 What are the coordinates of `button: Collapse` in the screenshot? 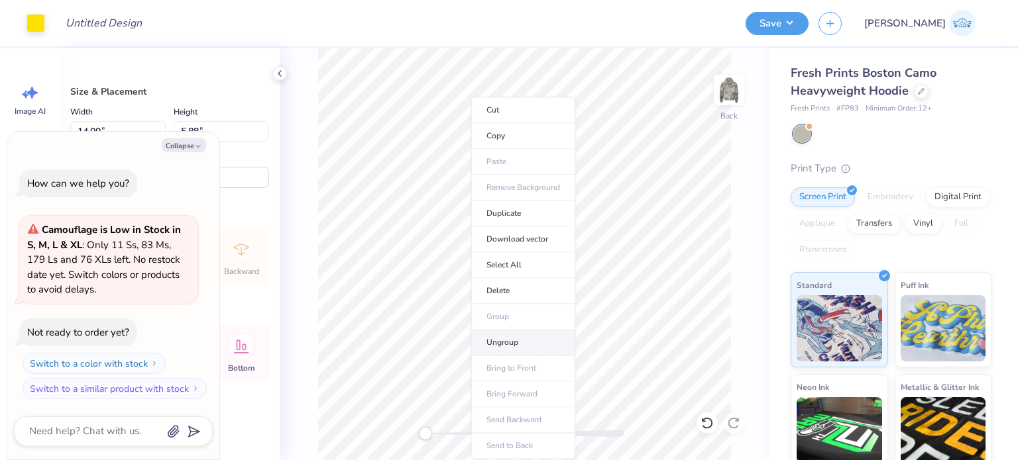 It's located at (184, 145).